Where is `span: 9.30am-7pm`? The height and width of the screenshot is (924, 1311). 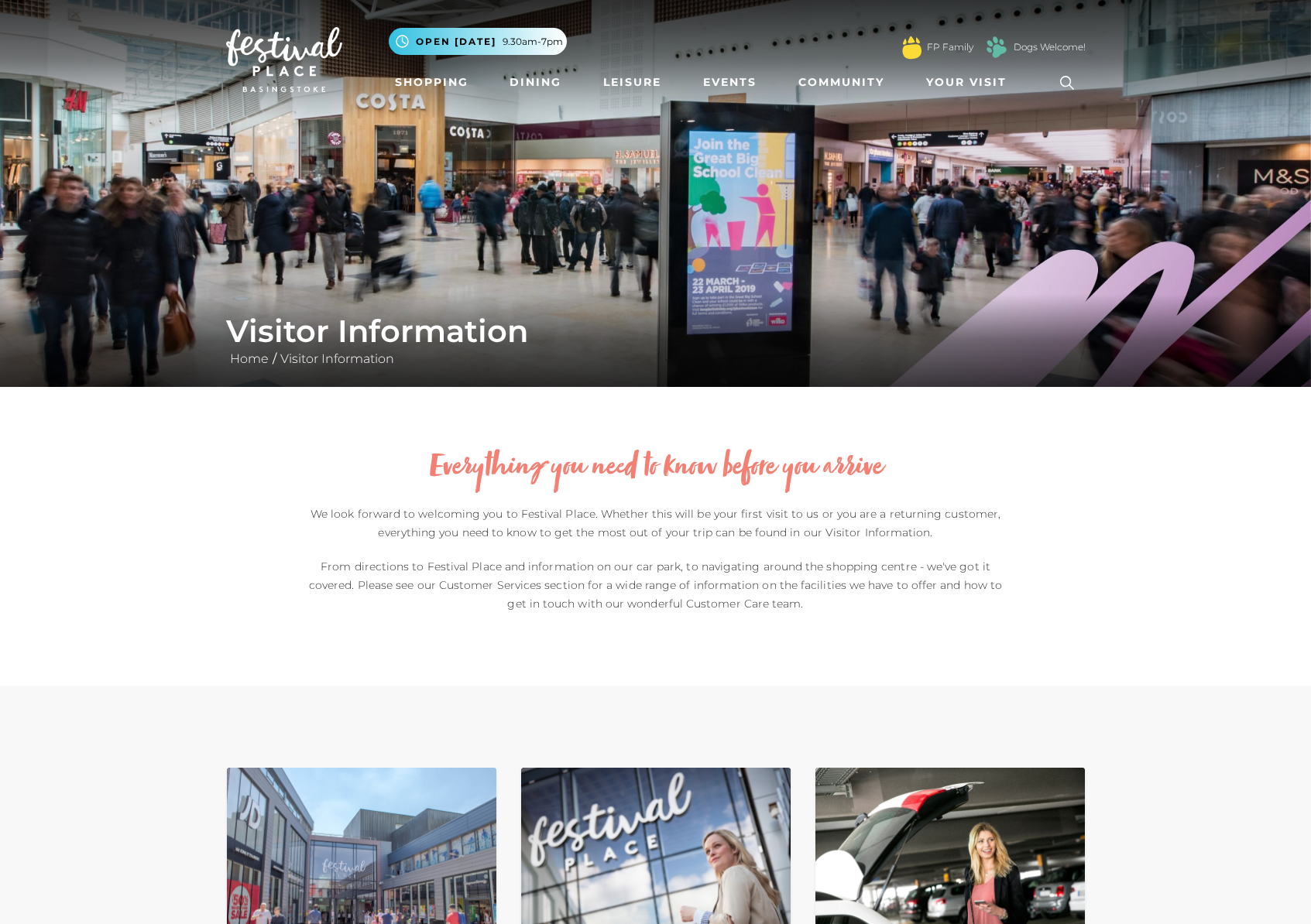 span: 9.30am-7pm is located at coordinates (532, 42).